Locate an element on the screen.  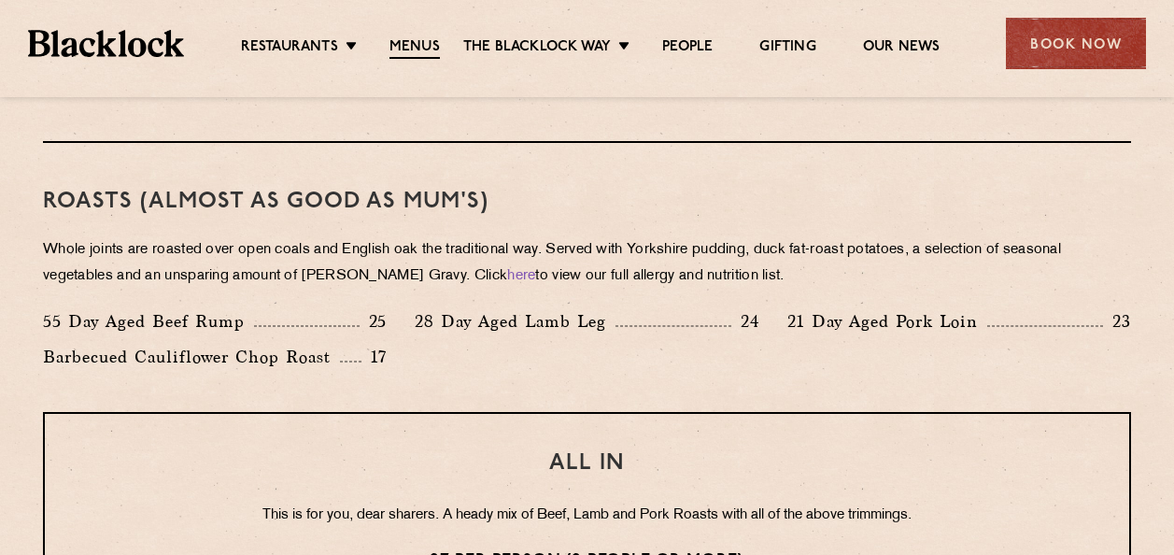
p: 55 Day Aged Beef Rump is located at coordinates (149, 321).